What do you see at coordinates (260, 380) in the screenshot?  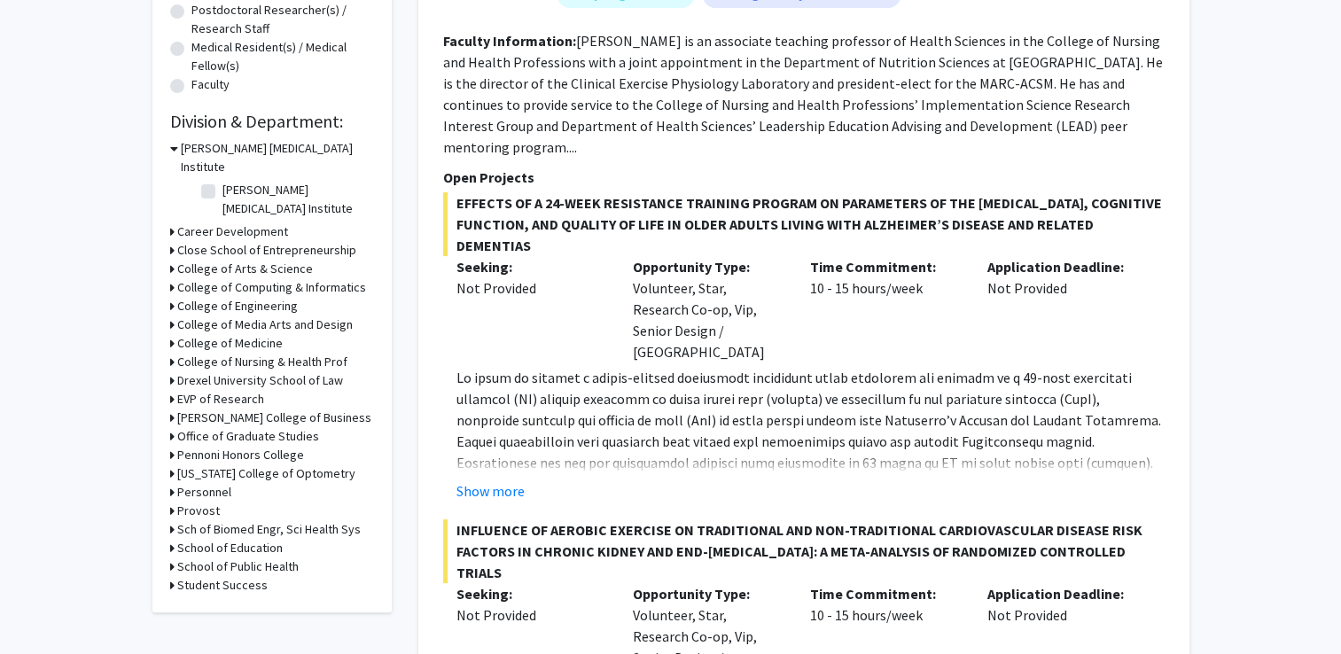 I see `h3: Drexel University School of Law` at bounding box center [260, 380].